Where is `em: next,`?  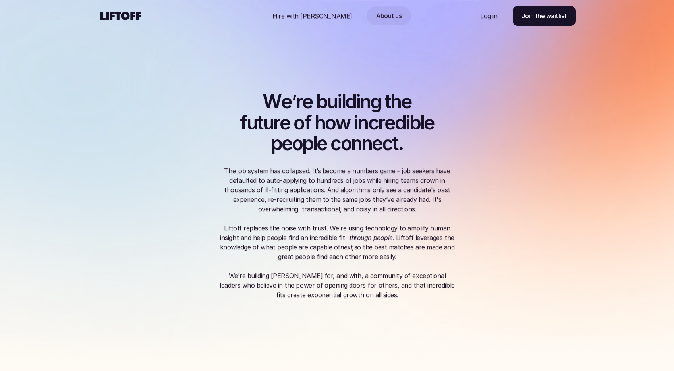 em: next, is located at coordinates (347, 247).